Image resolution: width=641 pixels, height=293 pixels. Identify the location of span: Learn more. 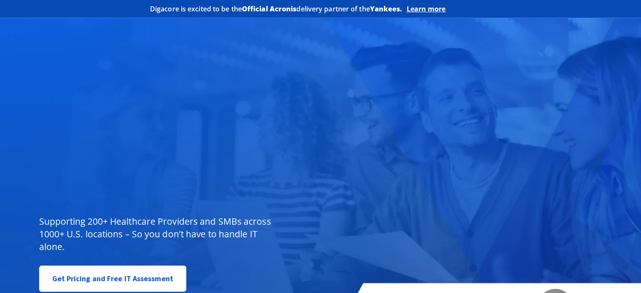
(426, 9).